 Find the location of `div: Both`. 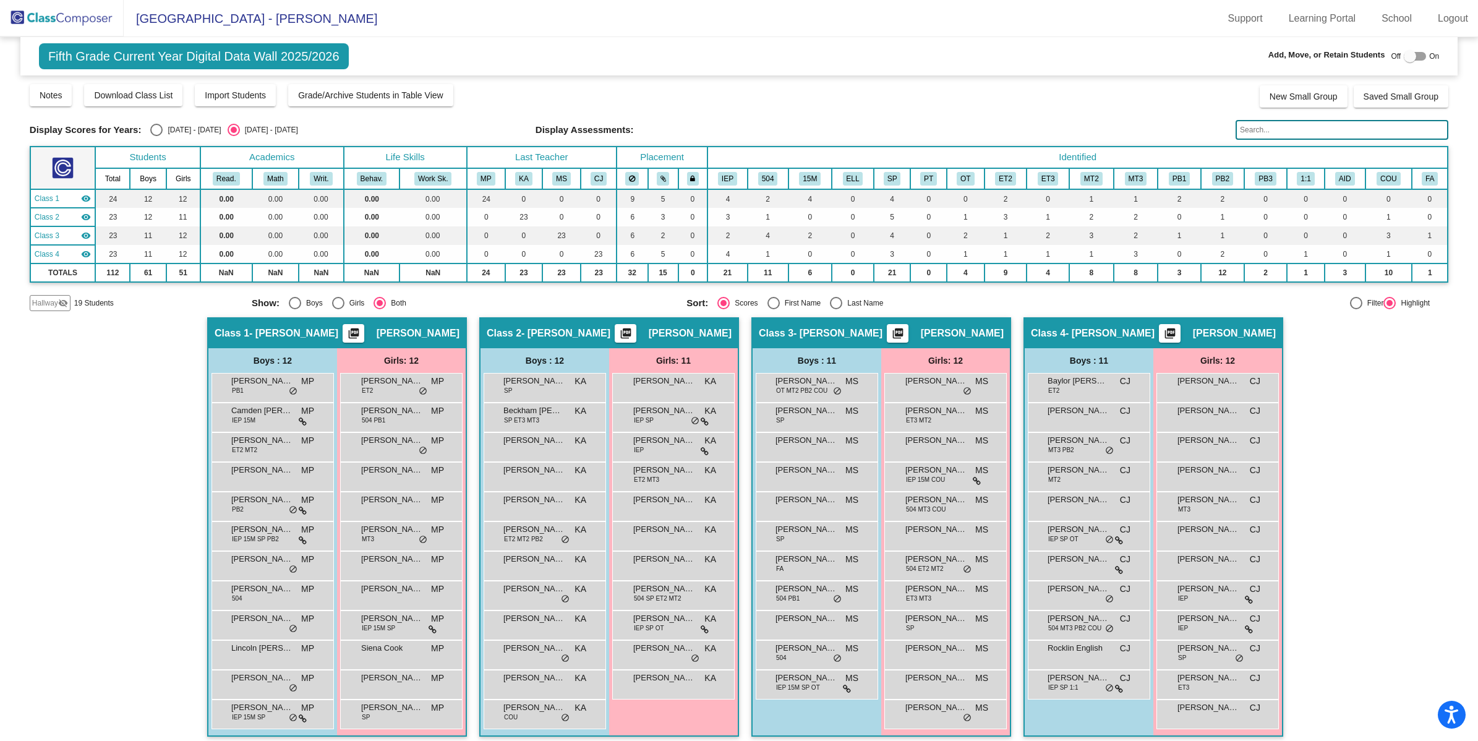

div: Both is located at coordinates (396, 303).